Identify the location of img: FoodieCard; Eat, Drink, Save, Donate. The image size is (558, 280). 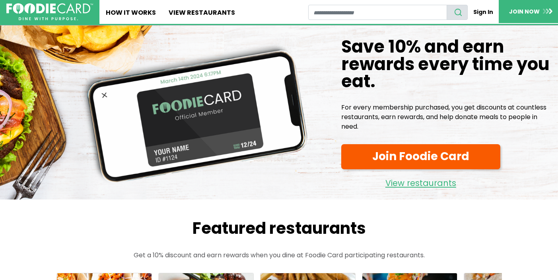
(50, 12).